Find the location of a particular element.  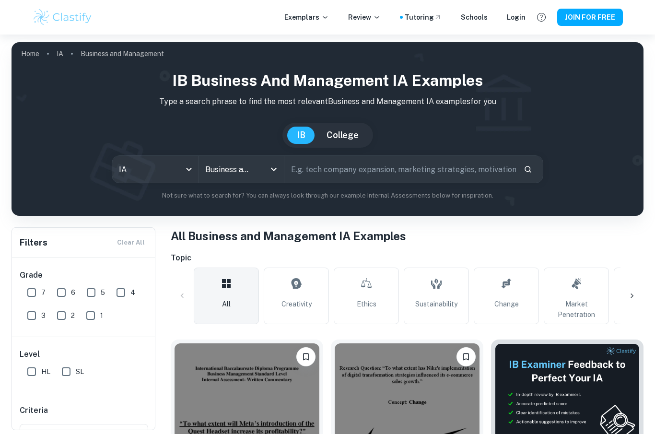

p: Business and Management is located at coordinates (122, 54).